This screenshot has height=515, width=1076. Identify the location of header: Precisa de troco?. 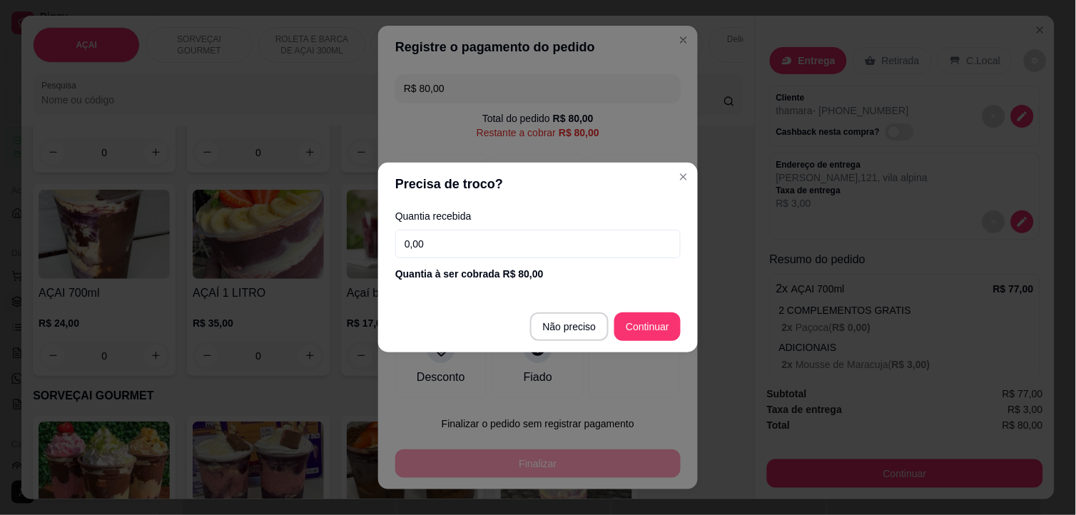
(538, 184).